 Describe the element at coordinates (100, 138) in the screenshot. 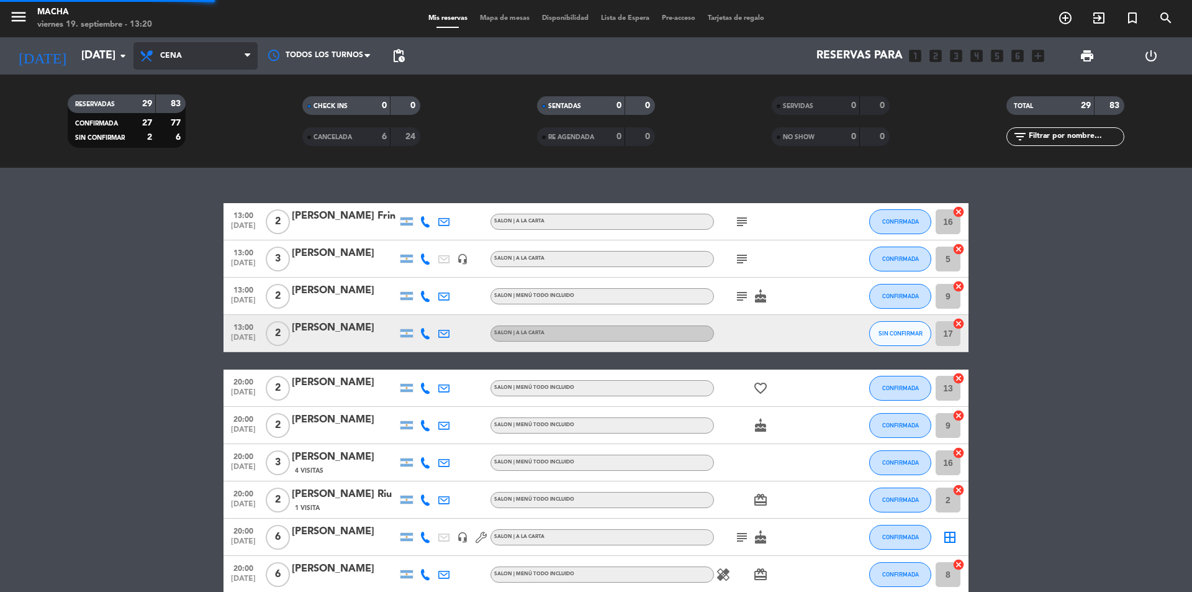

I see `span: SIN CONFIRMAR` at that location.